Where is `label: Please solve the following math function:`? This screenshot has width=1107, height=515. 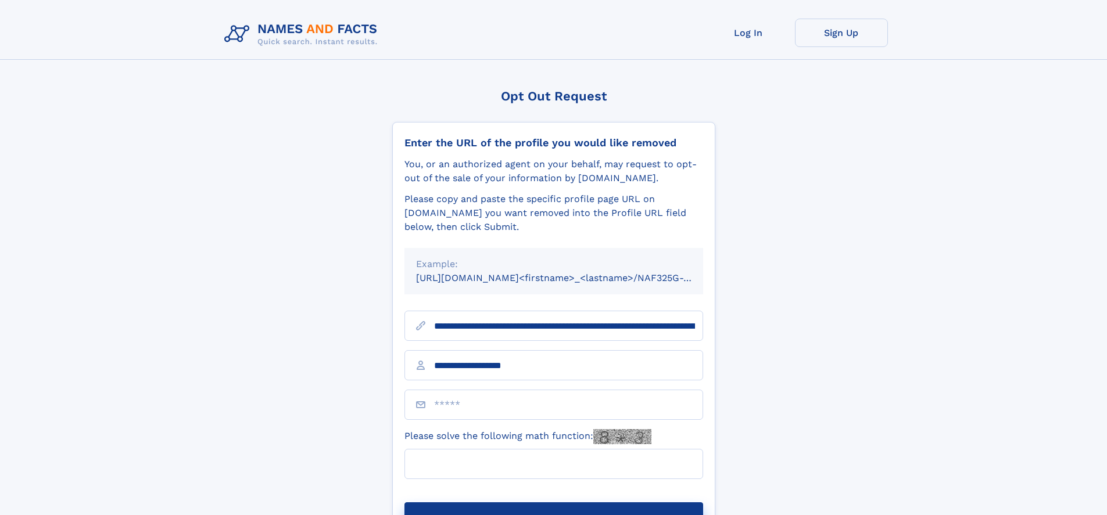
label: Please solve the following math function: is located at coordinates (528, 437).